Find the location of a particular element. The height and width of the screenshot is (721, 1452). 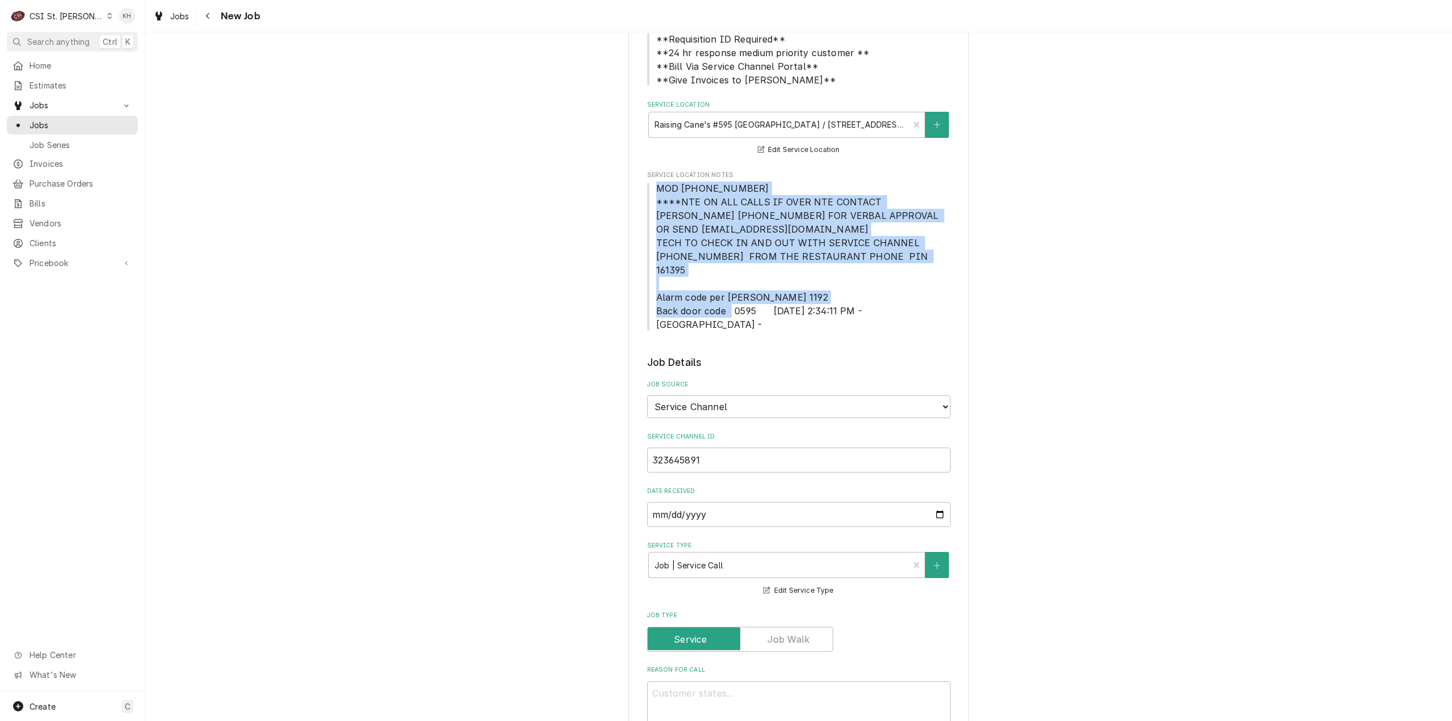

a: Clients is located at coordinates (72, 243).